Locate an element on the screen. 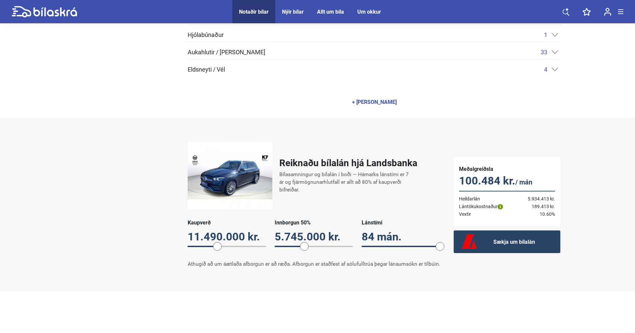  span: Eldsneyti / Vél is located at coordinates (206, 70).